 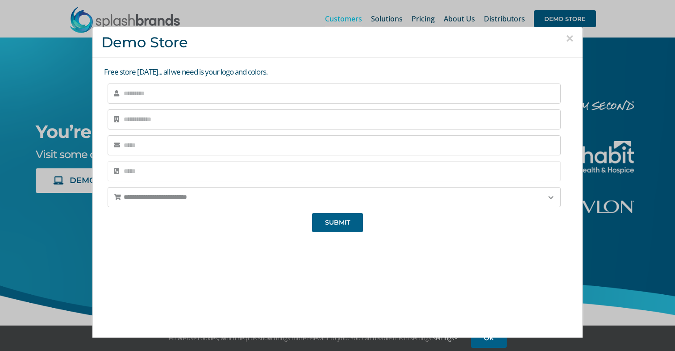 What do you see at coordinates (570, 38) in the screenshot?
I see `button: Close` at bounding box center [570, 38].